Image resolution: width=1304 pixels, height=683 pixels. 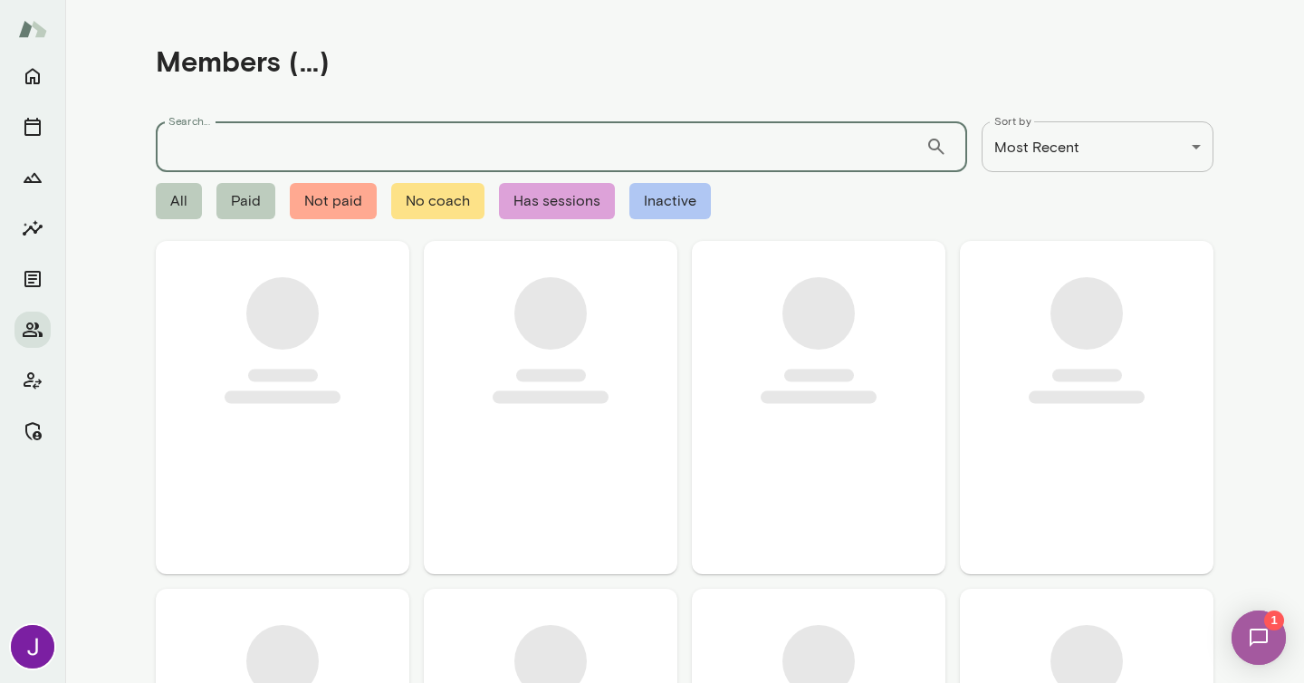 I want to click on img: Jocelyn Grodin, so click(x=33, y=647).